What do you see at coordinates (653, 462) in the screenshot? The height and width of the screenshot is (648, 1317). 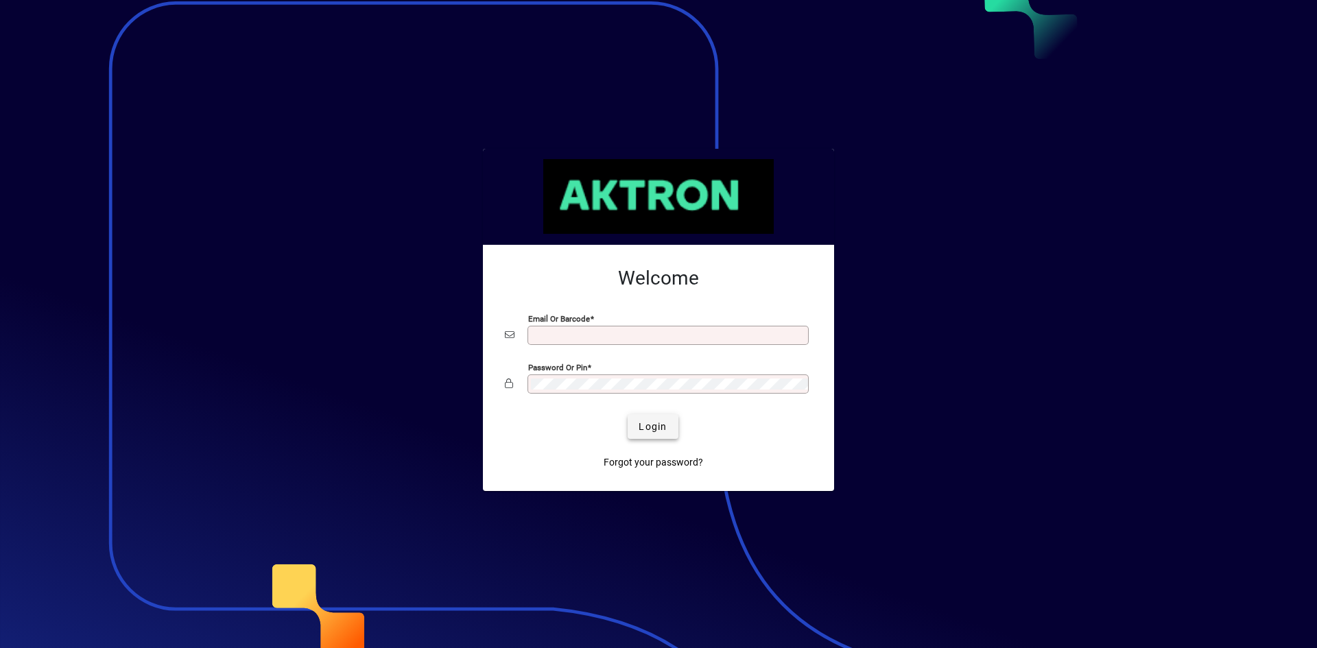 I see `a: Forgot your password?` at bounding box center [653, 462].